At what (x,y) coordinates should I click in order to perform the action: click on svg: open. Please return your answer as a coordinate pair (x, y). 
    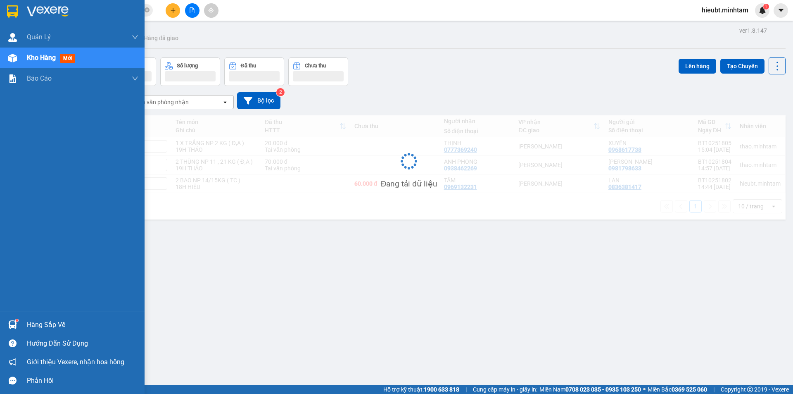
    Looking at the image, I should click on (225, 102).